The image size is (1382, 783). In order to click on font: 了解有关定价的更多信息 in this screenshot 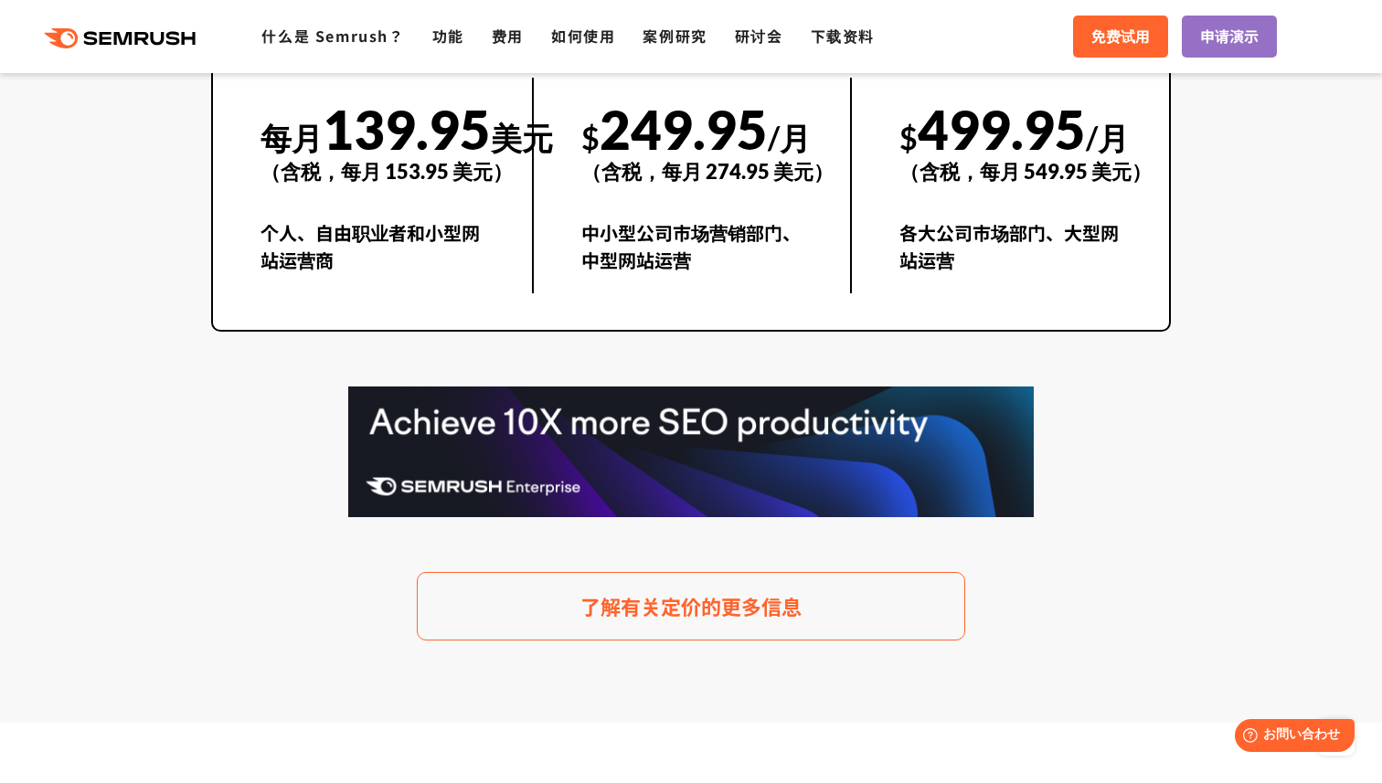, I will do `click(691, 606)`.